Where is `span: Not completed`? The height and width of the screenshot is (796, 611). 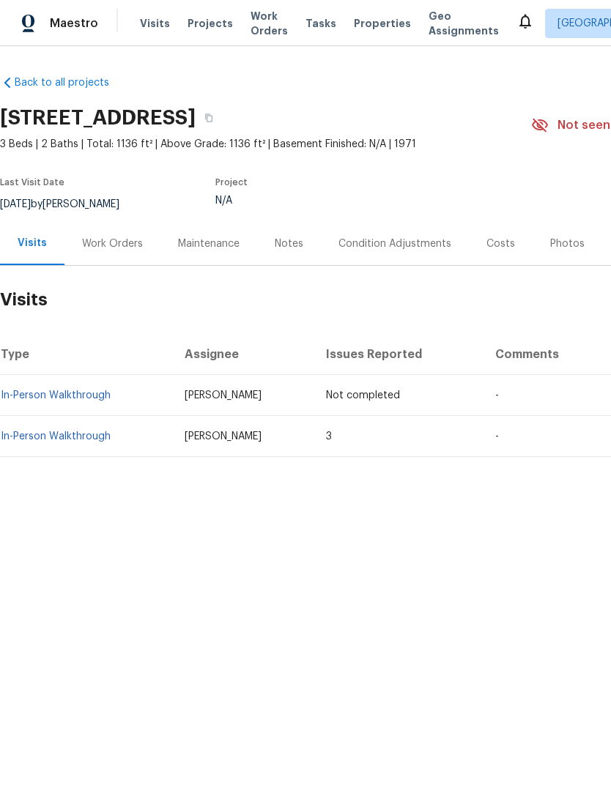
span: Not completed is located at coordinates (362, 395).